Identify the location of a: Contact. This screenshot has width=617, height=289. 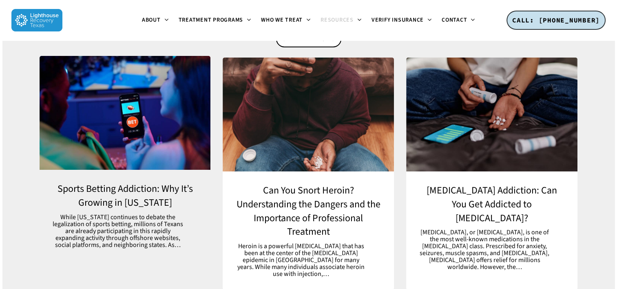
(459, 20).